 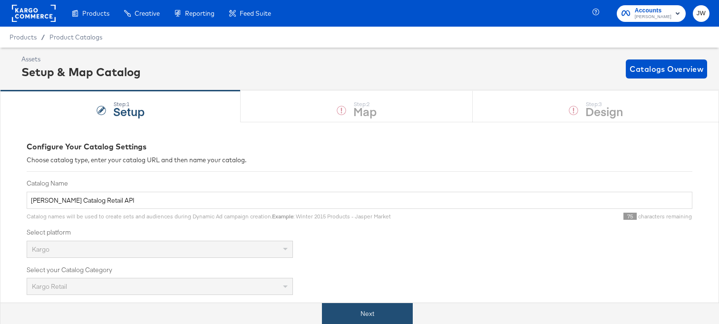 I want to click on span: Accounts, so click(x=653, y=10).